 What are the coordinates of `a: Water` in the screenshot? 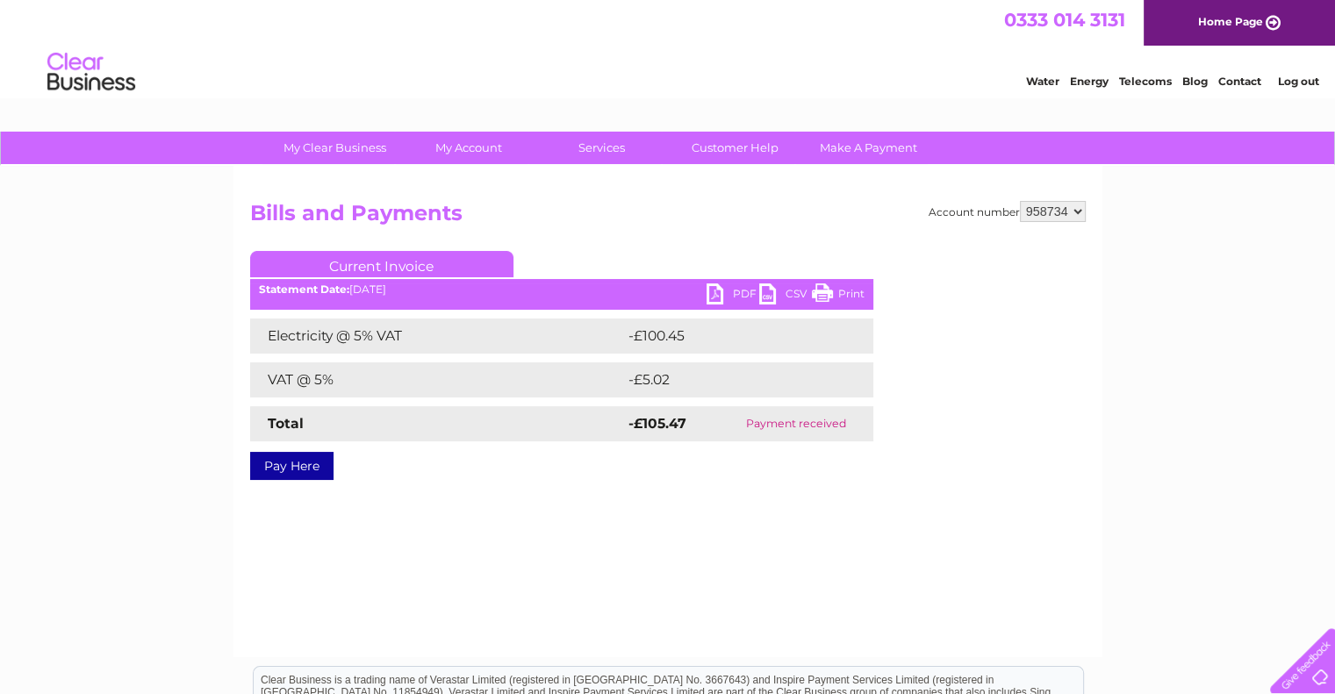 It's located at (1043, 81).